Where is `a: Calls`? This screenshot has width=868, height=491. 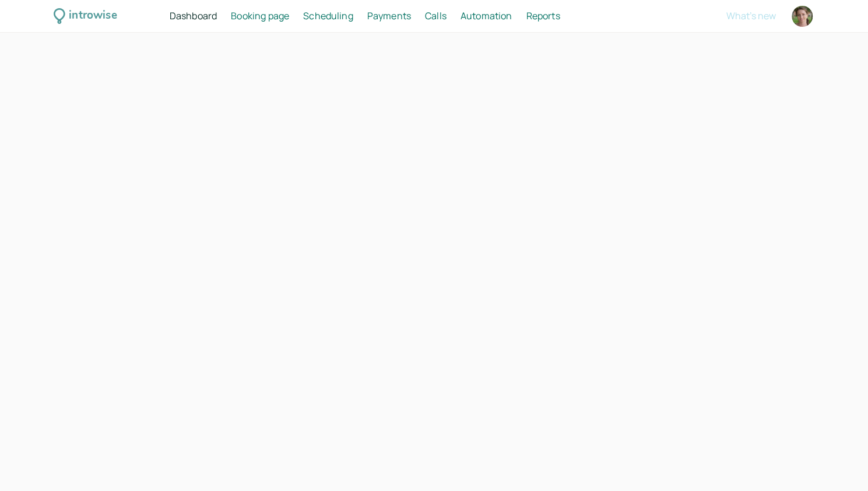 a: Calls is located at coordinates (435, 16).